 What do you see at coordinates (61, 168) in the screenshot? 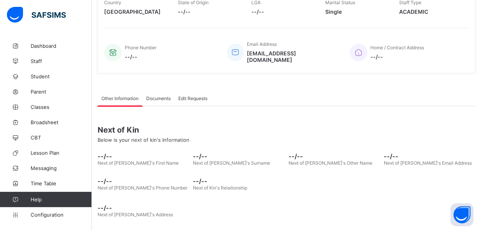
I see `span: Messaging` at bounding box center [61, 168].